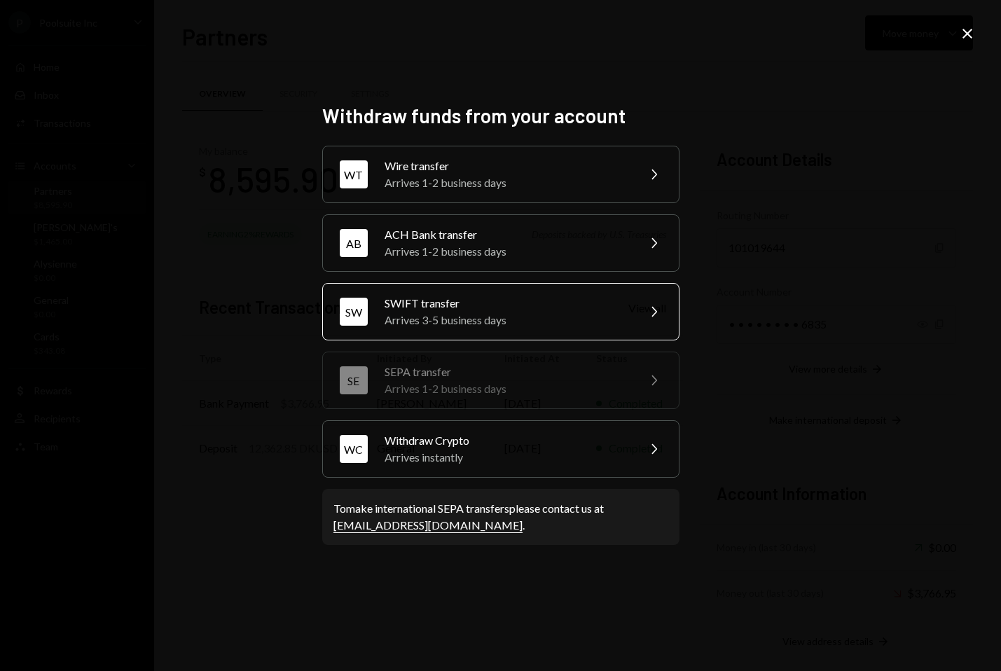  I want to click on div: SWIFT transfer, so click(506, 303).